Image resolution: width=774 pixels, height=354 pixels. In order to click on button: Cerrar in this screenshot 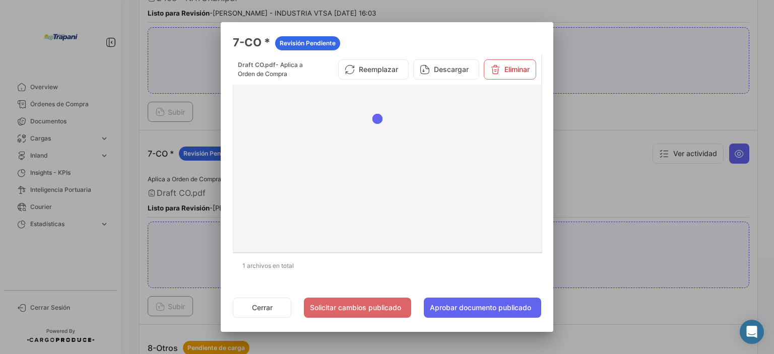, I will do `click(262, 308)`.